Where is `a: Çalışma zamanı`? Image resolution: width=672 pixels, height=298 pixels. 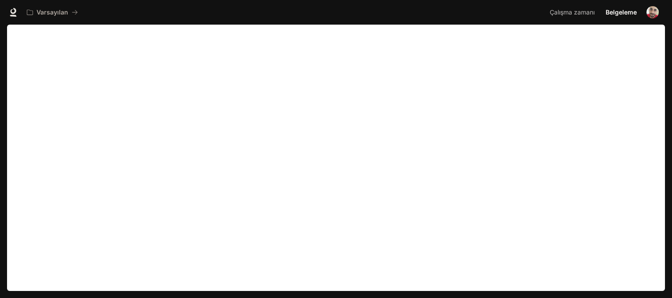 a: Çalışma zamanı is located at coordinates (574, 12).